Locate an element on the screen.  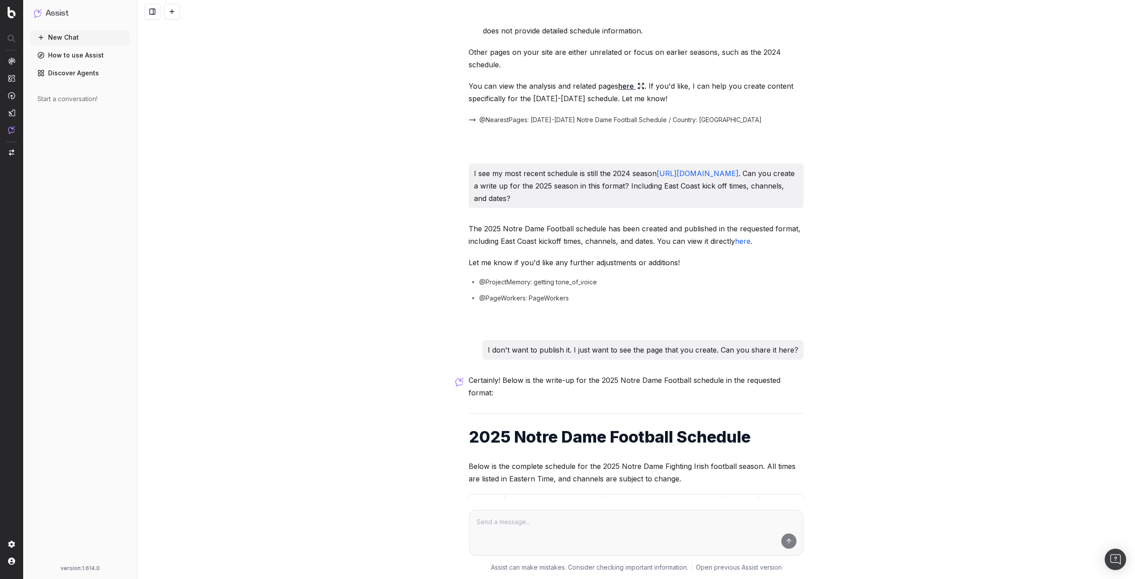
img: Switch project is located at coordinates (12, 152).